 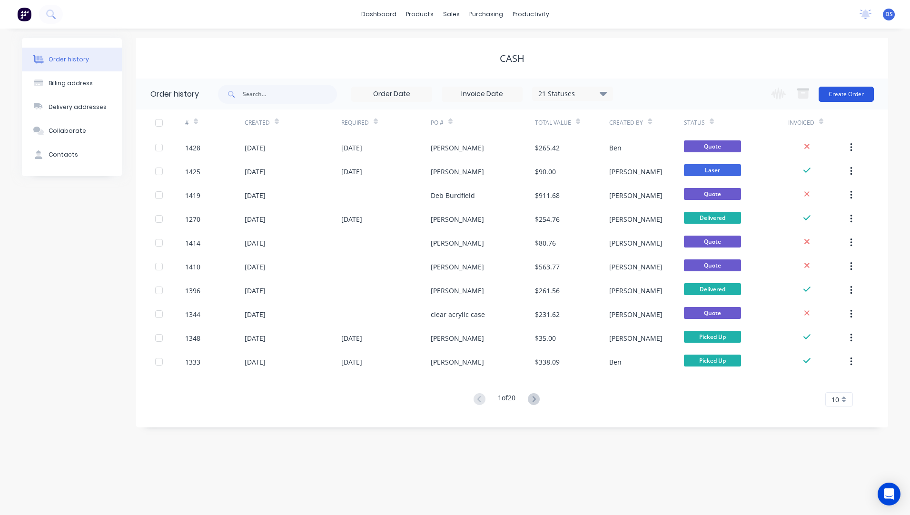 I want to click on img: Factory, so click(x=24, y=14).